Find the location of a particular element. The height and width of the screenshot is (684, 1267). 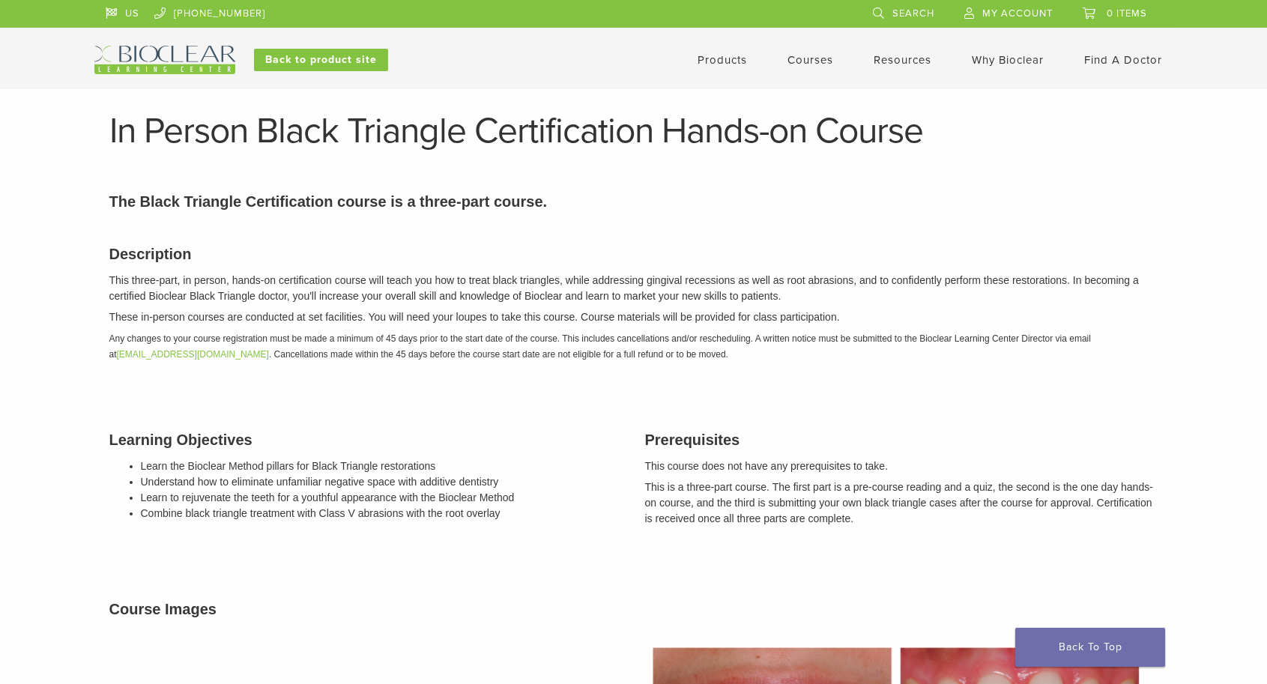

a: Back to product site is located at coordinates (321, 60).